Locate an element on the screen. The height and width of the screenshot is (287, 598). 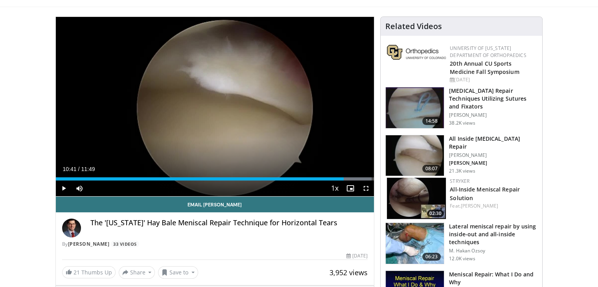
a: All-Inside Meniscal Repair Solution is located at coordinates (485, 193).